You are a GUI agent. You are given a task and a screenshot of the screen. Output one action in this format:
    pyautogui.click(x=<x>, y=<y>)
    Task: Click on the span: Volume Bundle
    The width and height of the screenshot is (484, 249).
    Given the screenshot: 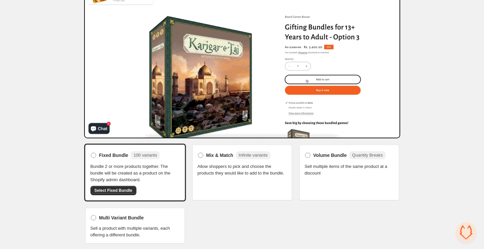 What is the action you would take?
    pyautogui.click(x=330, y=155)
    